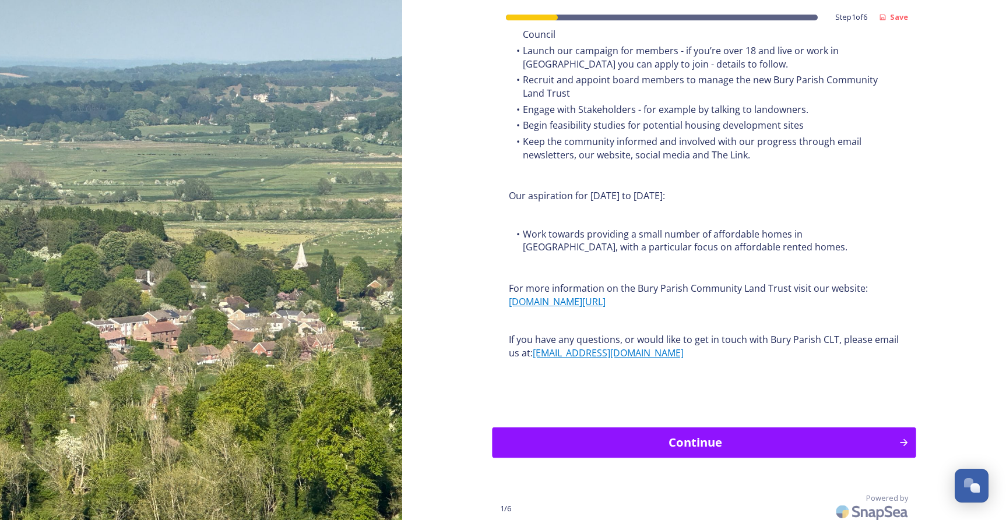 The width and height of the screenshot is (1006, 520). I want to click on p: If you have any questions, or would like to get in touch with Bury Parish CLT, please email us at:, so click(704, 346).